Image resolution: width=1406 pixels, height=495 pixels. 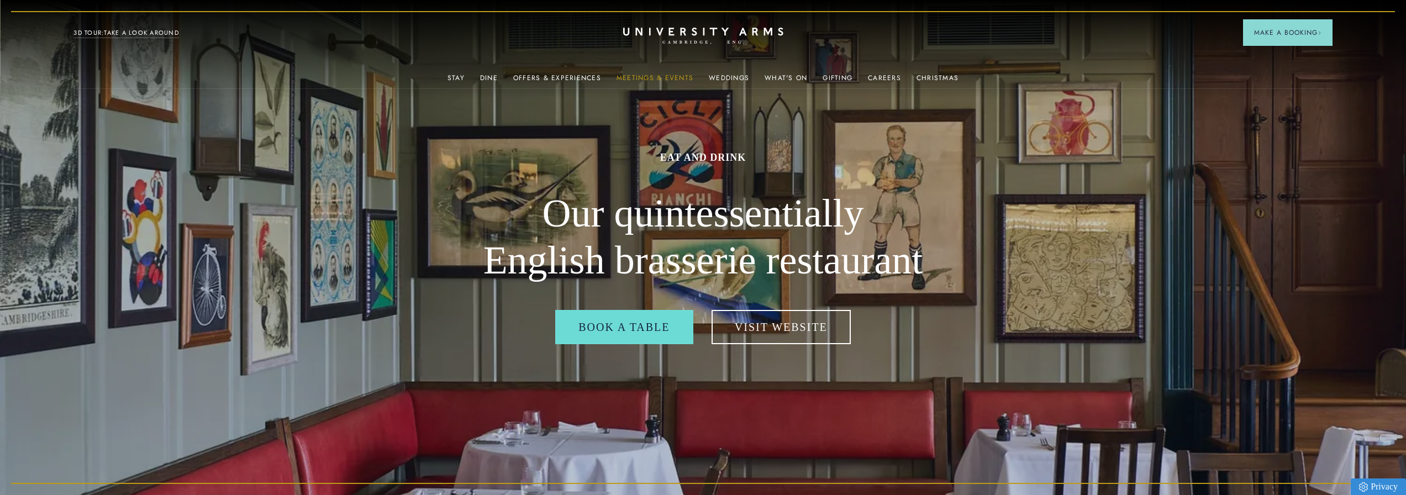 I want to click on a: 3D TOUR:TAKE A LOOK AROUND, so click(x=126, y=33).